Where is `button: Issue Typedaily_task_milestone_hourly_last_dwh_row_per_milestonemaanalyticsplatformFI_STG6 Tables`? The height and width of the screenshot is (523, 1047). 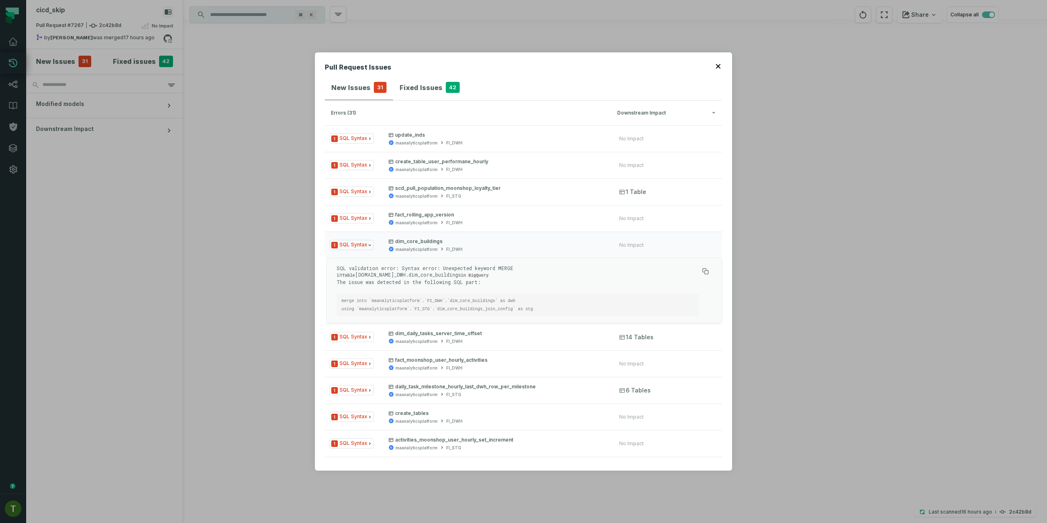
button: Issue Typedaily_task_milestone_hourly_last_dwh_row_per_milestonemaanalyticsplatformFI_STG6 Tables is located at coordinates (524, 390).